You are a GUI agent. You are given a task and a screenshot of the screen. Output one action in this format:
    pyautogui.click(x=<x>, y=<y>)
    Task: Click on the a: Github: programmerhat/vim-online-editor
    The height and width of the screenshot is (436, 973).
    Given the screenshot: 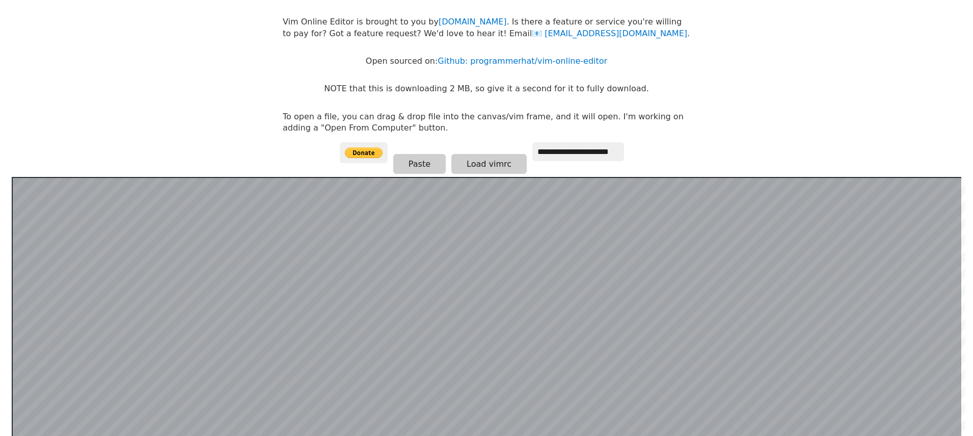 What is the action you would take?
    pyautogui.click(x=522, y=61)
    